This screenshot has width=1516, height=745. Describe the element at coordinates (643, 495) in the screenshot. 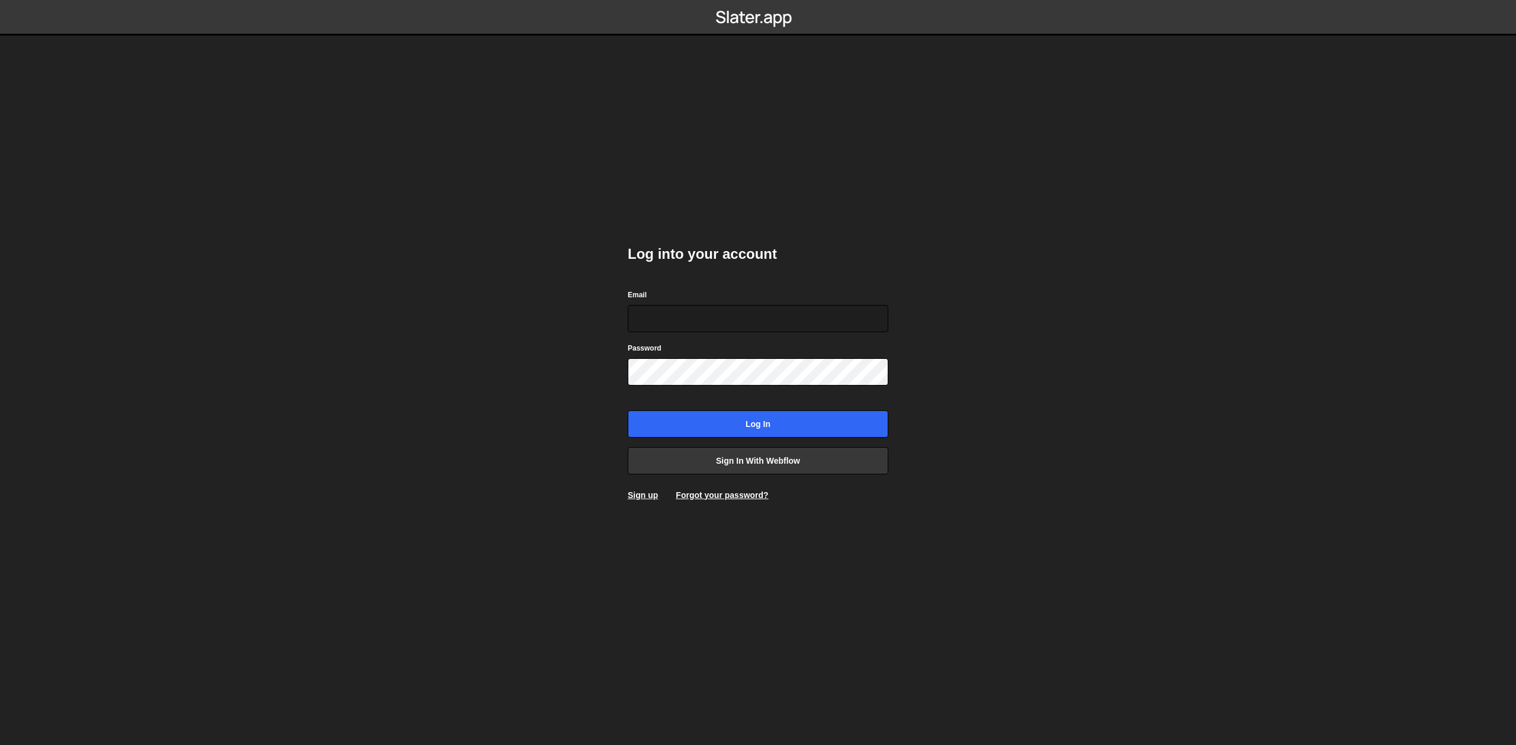

I see `a: Sign up` at that location.